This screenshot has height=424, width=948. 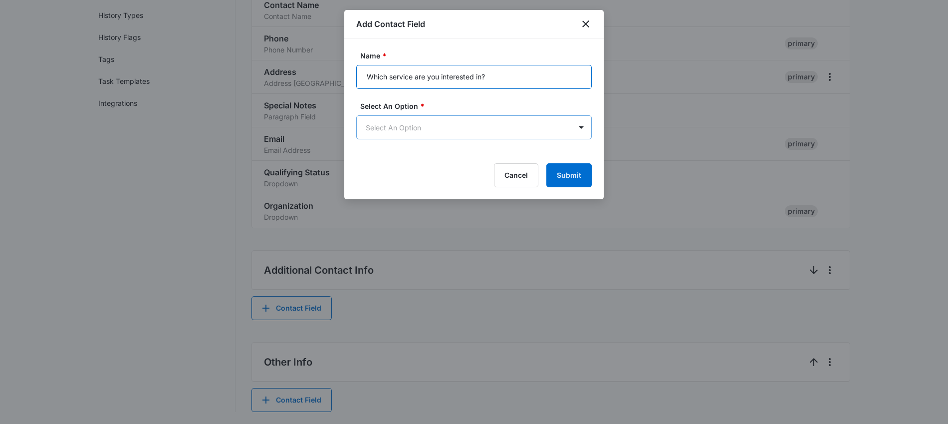 I want to click on button: Cancel, so click(x=516, y=175).